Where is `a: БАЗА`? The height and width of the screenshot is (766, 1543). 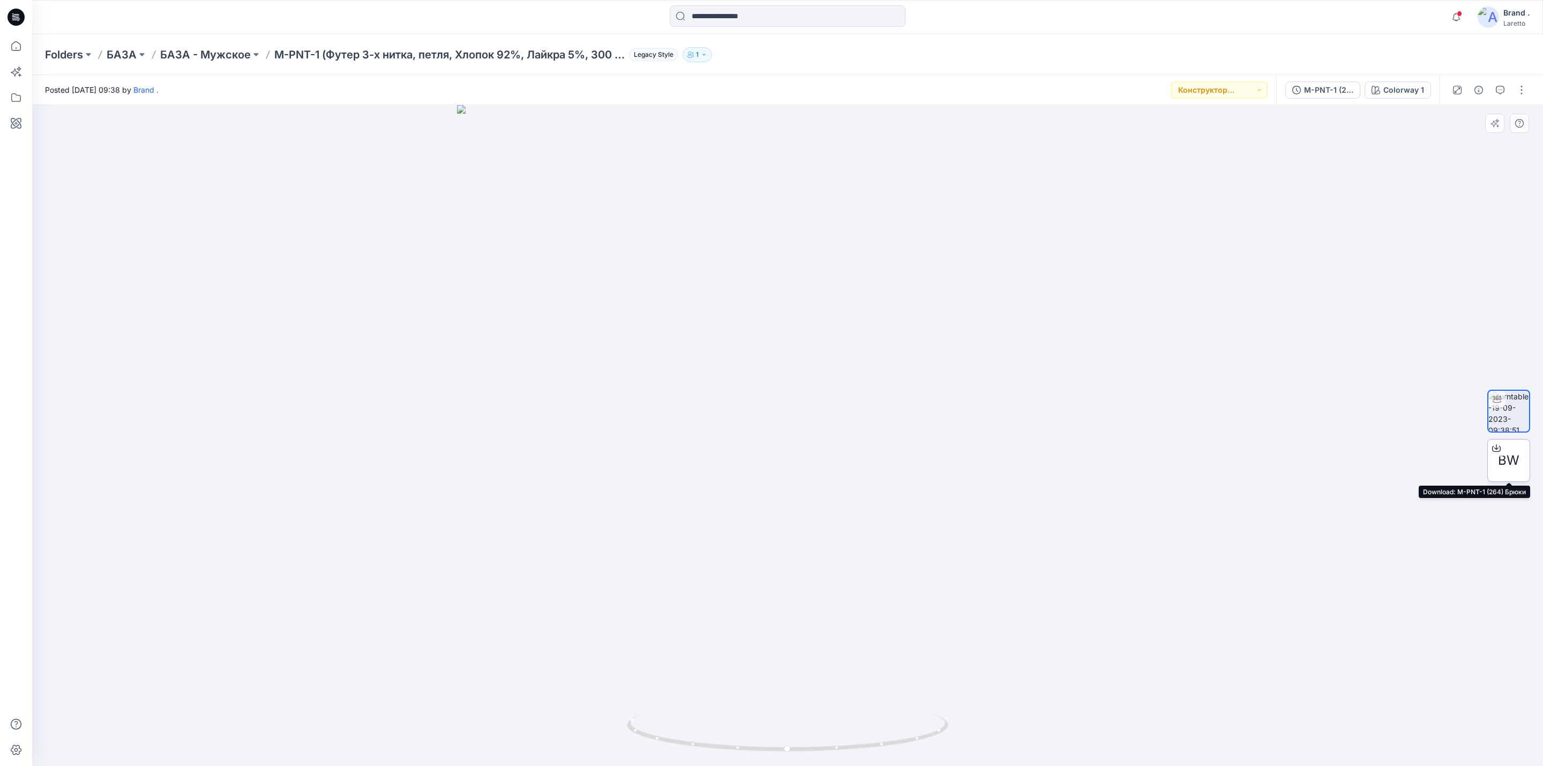
a: БАЗА is located at coordinates (122, 55).